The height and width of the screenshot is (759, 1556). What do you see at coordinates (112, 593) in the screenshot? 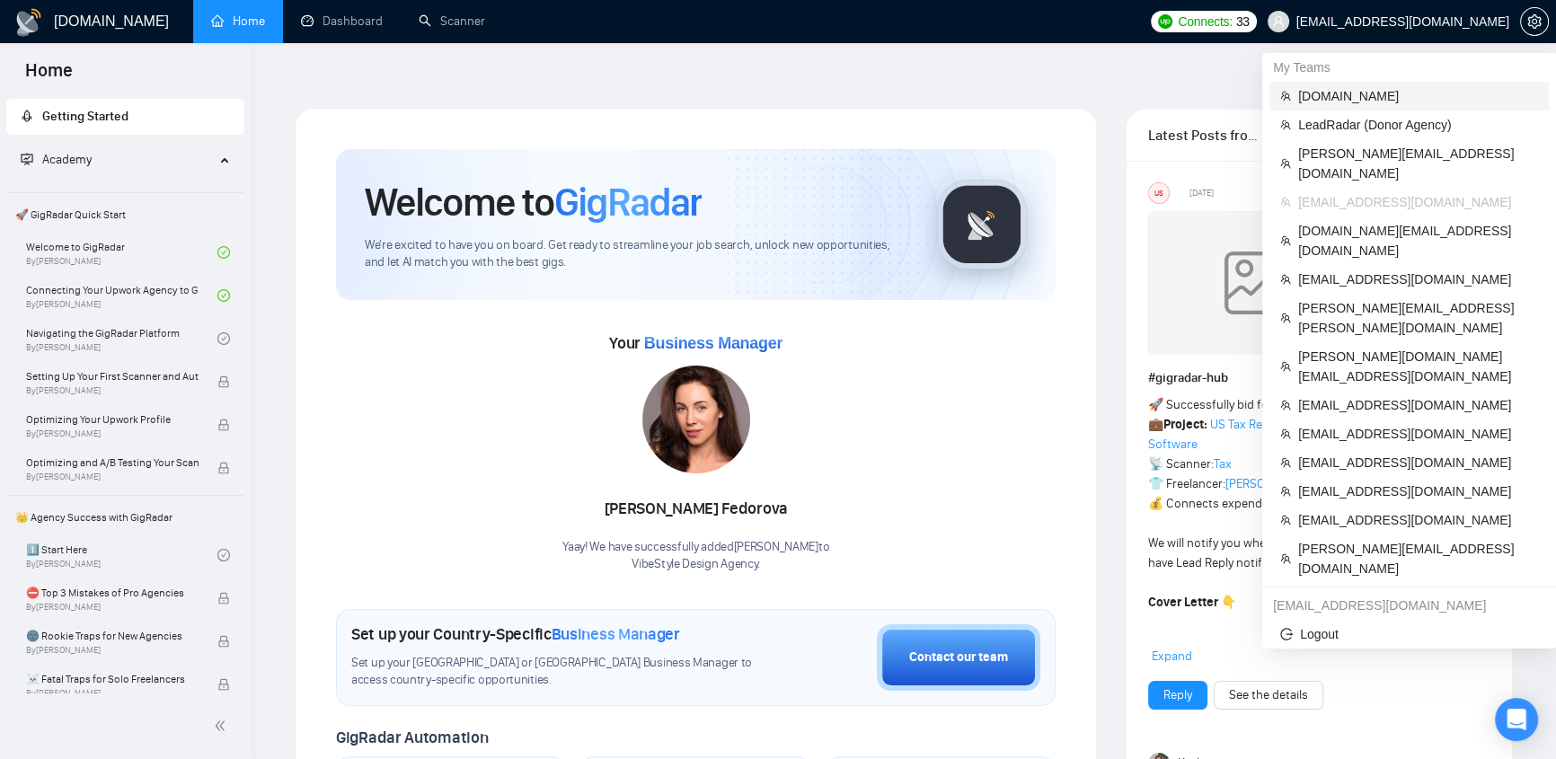
I see `span: ⛔ Top 3 Mistakes of Pro Agencies` at bounding box center [112, 593].